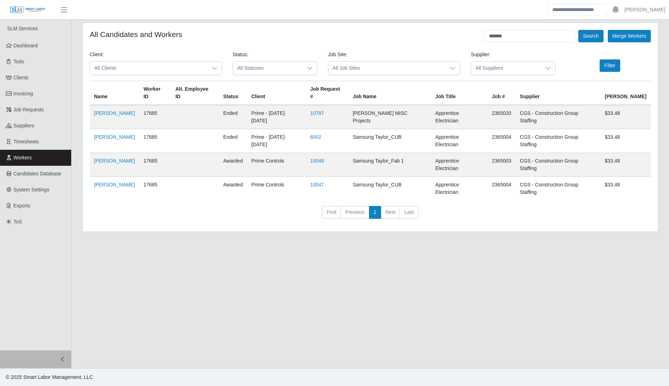  What do you see at coordinates (316, 137) in the screenshot?
I see `a: 6002` at bounding box center [316, 137].